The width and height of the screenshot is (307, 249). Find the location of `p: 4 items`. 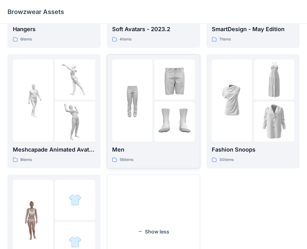

p: 4 items is located at coordinates (125, 39).